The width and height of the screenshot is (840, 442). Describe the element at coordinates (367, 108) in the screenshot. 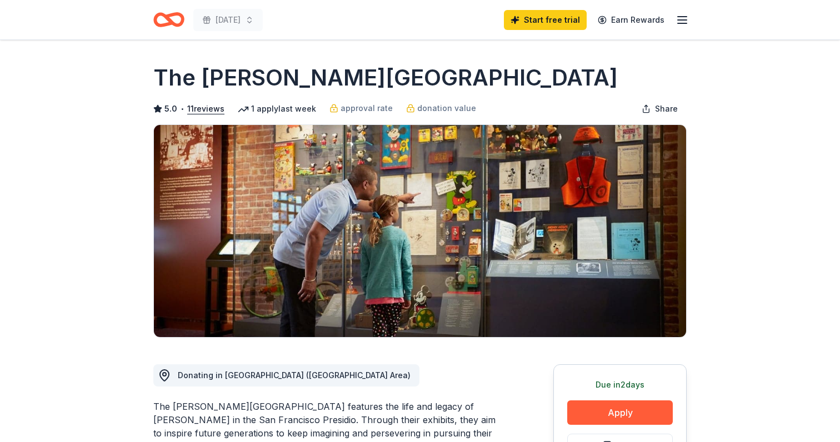

I see `span: approval rate` at that location.